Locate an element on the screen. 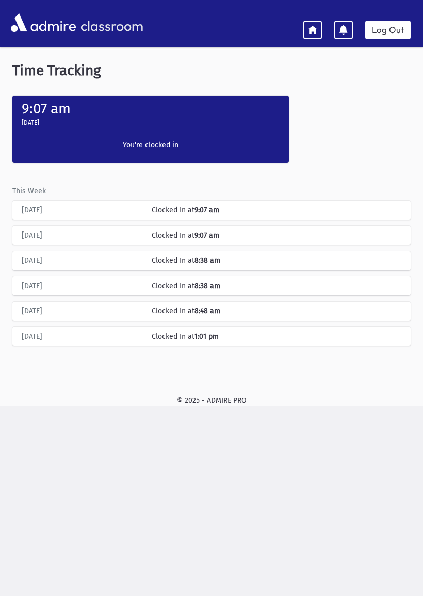 The height and width of the screenshot is (596, 423). label: You're clocked in is located at coordinates (151, 145).